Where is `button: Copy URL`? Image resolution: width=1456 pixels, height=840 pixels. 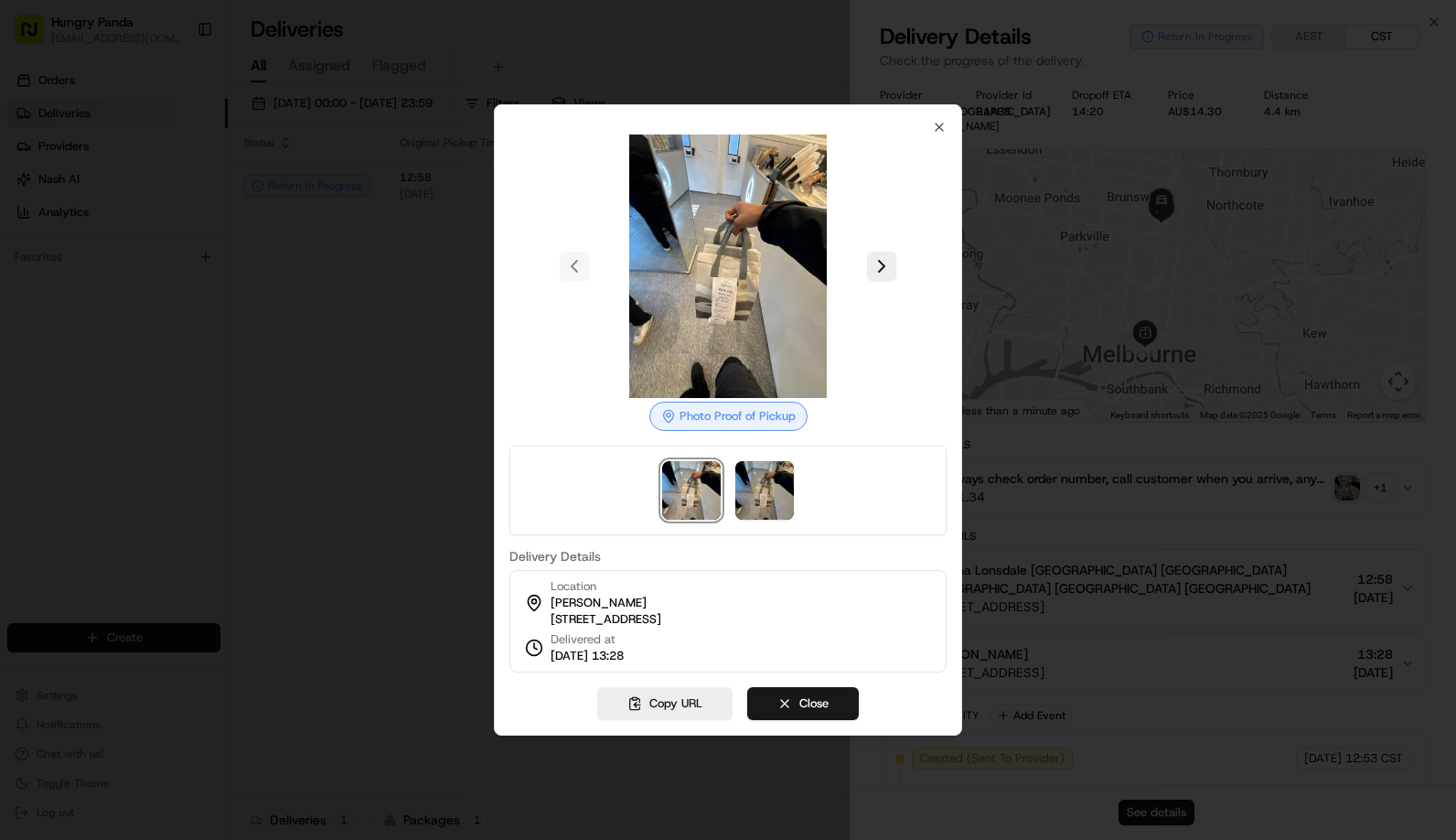
button: Copy URL is located at coordinates (665, 704).